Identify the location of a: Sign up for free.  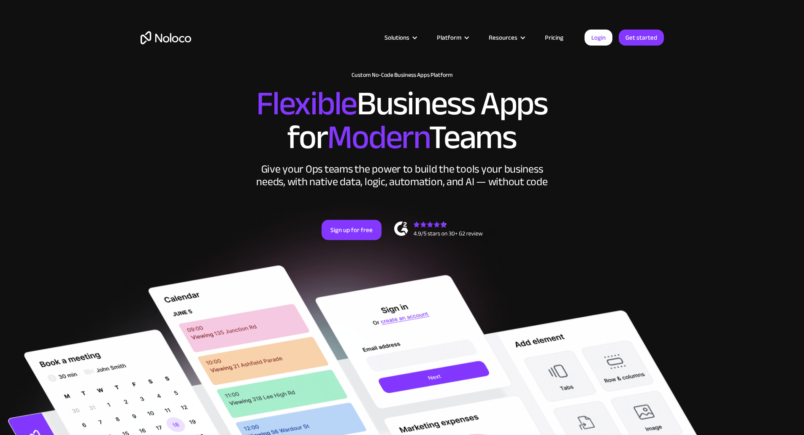
(352, 230).